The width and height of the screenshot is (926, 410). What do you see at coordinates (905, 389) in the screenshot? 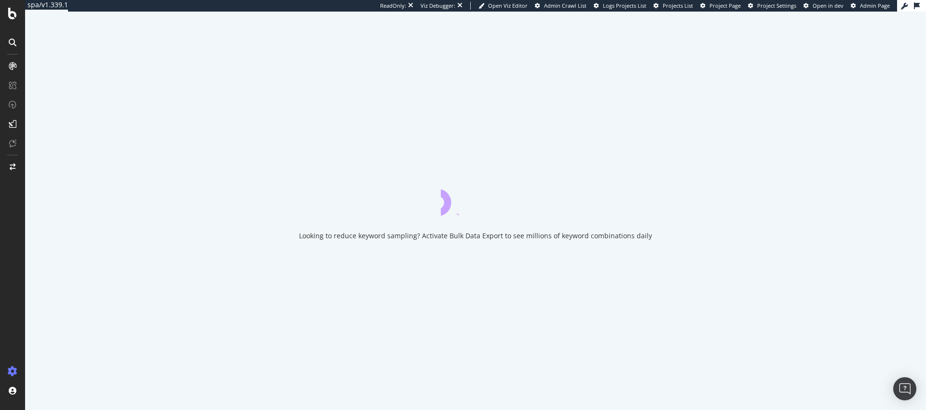
I see `div: Open Intercom Messenger` at bounding box center [905, 389].